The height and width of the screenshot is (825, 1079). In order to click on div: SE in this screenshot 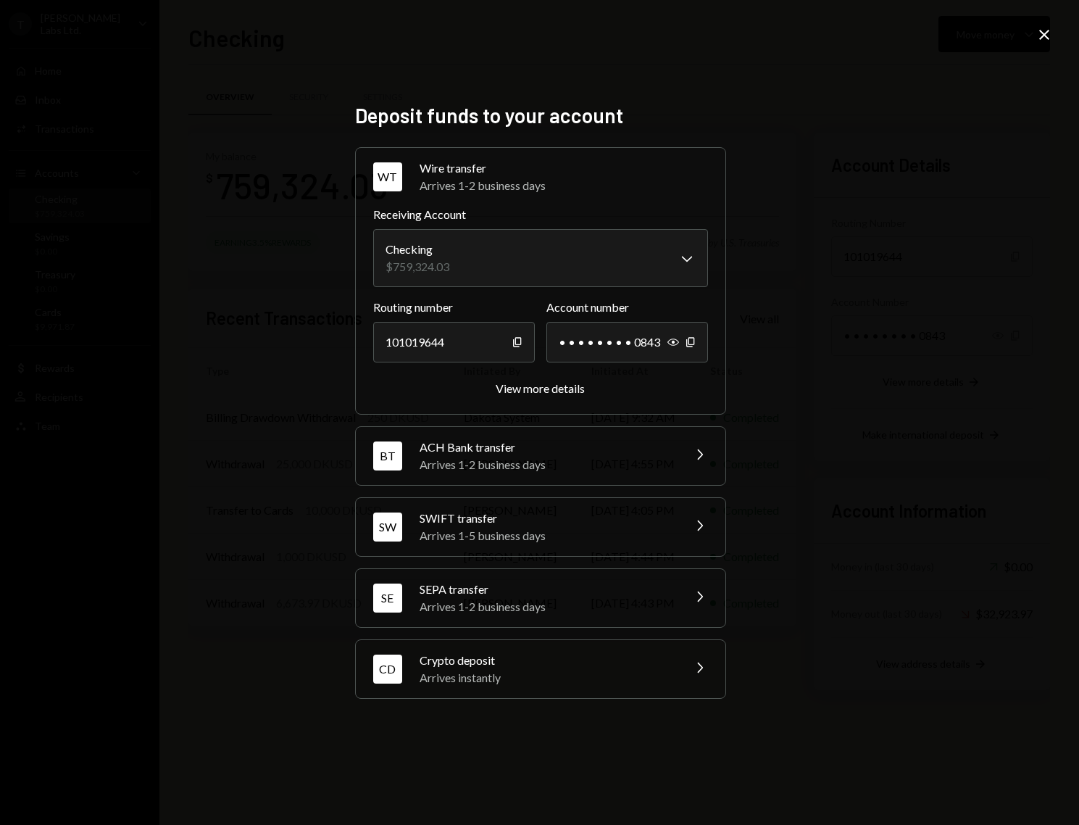, I will do `click(388, 598)`.